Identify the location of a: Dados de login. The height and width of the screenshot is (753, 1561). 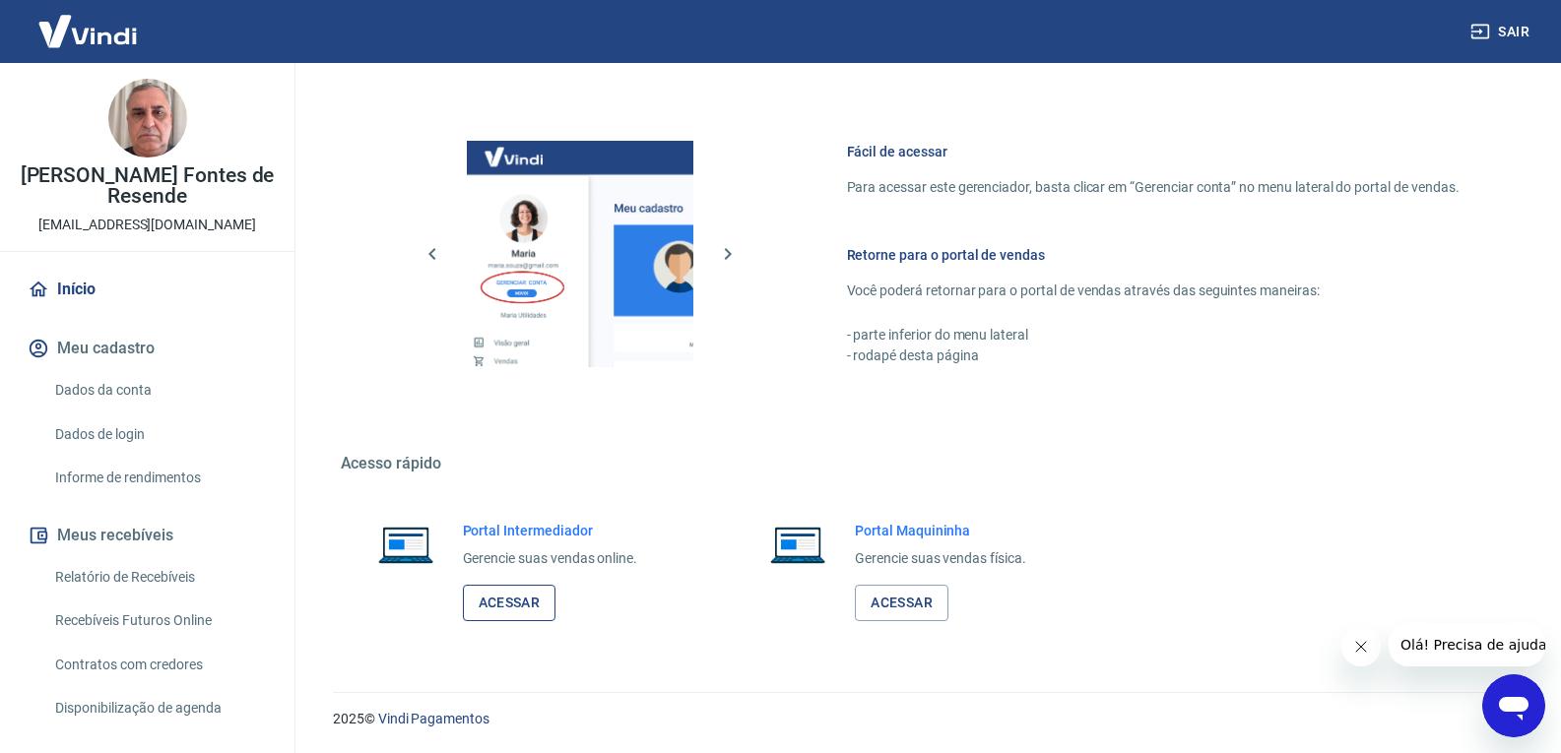
(159, 434).